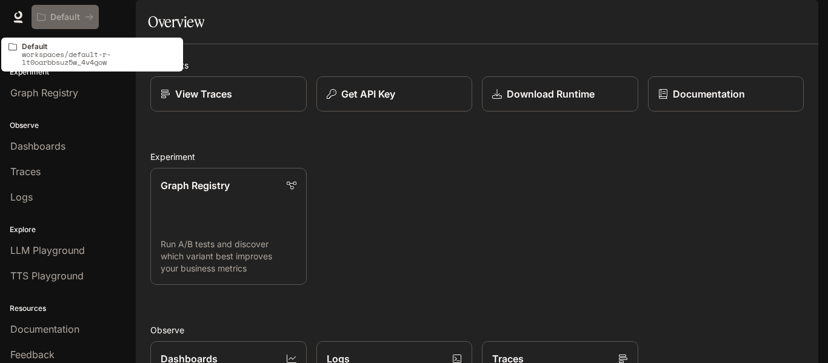 The width and height of the screenshot is (828, 363). What do you see at coordinates (477, 156) in the screenshot?
I see `h2: Experiment` at bounding box center [477, 156].